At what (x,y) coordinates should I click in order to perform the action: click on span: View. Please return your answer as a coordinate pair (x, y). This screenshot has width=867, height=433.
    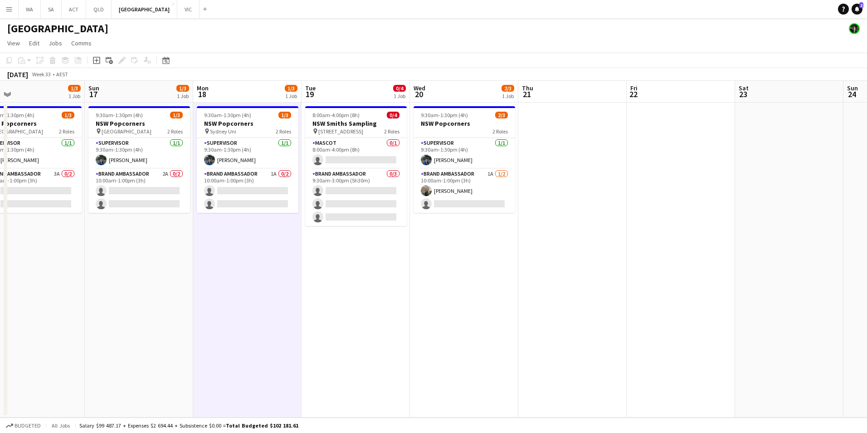
    Looking at the image, I should click on (14, 43).